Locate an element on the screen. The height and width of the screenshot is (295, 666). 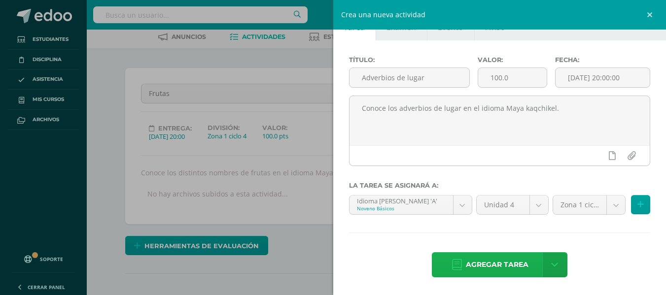
span: Agregar tarea is located at coordinates (497, 265).